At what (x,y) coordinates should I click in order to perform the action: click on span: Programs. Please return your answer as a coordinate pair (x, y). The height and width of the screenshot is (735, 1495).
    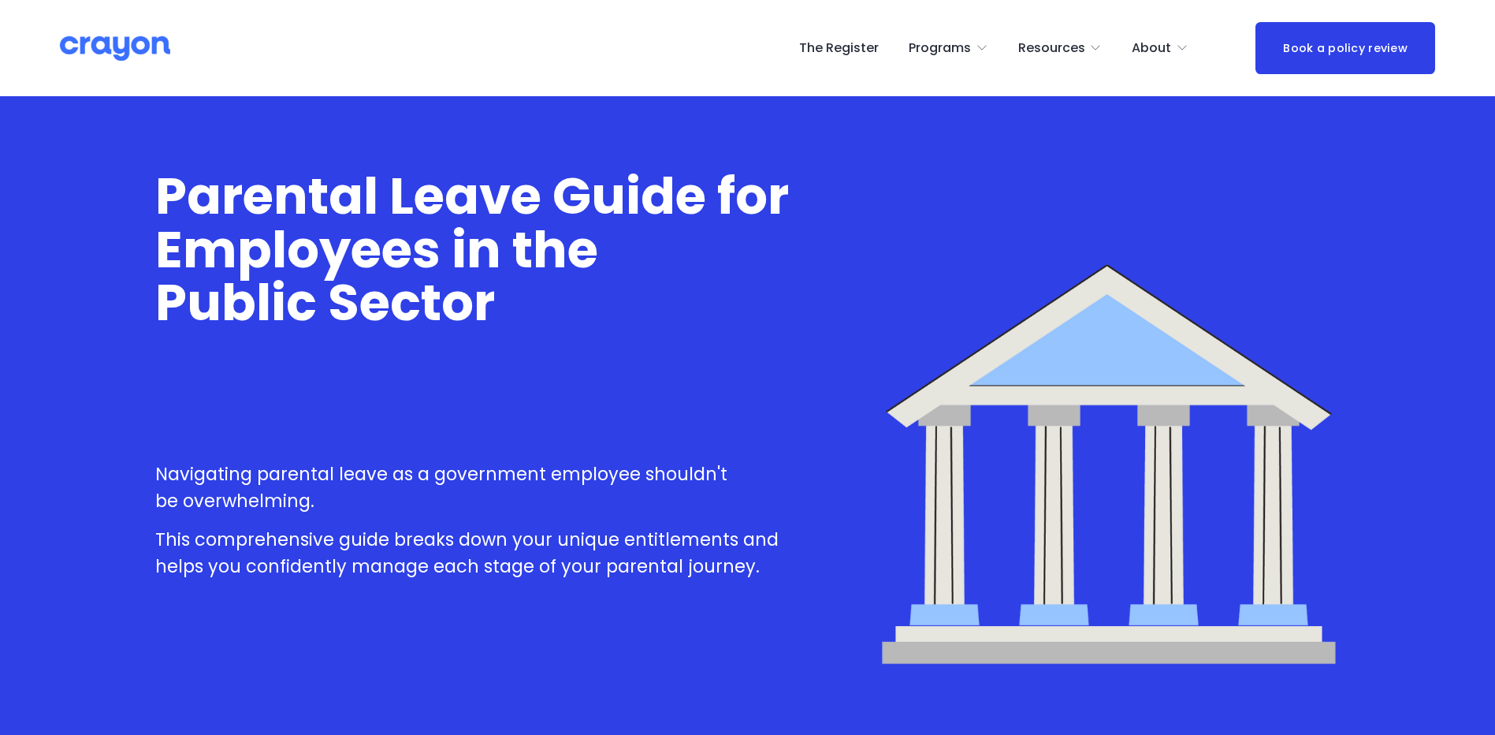
    Looking at the image, I should click on (940, 48).